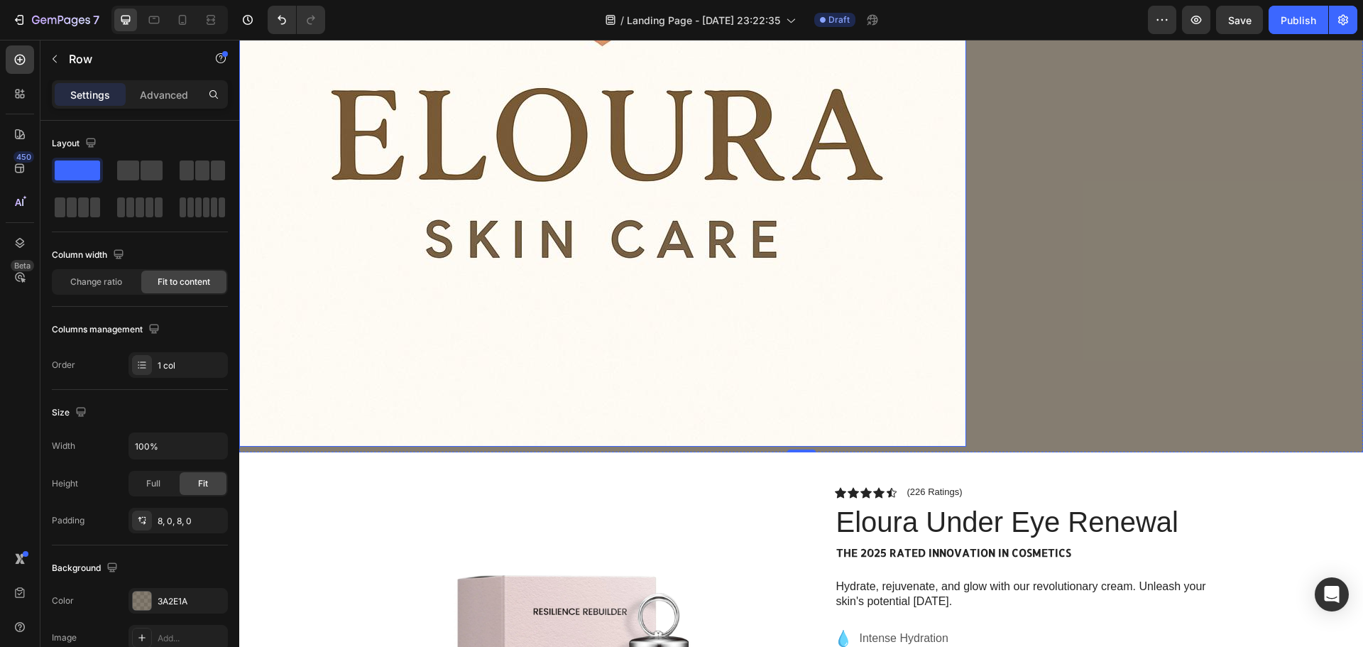 The image size is (1363, 647). What do you see at coordinates (55, 20) in the screenshot?
I see `button: 7` at bounding box center [55, 20].